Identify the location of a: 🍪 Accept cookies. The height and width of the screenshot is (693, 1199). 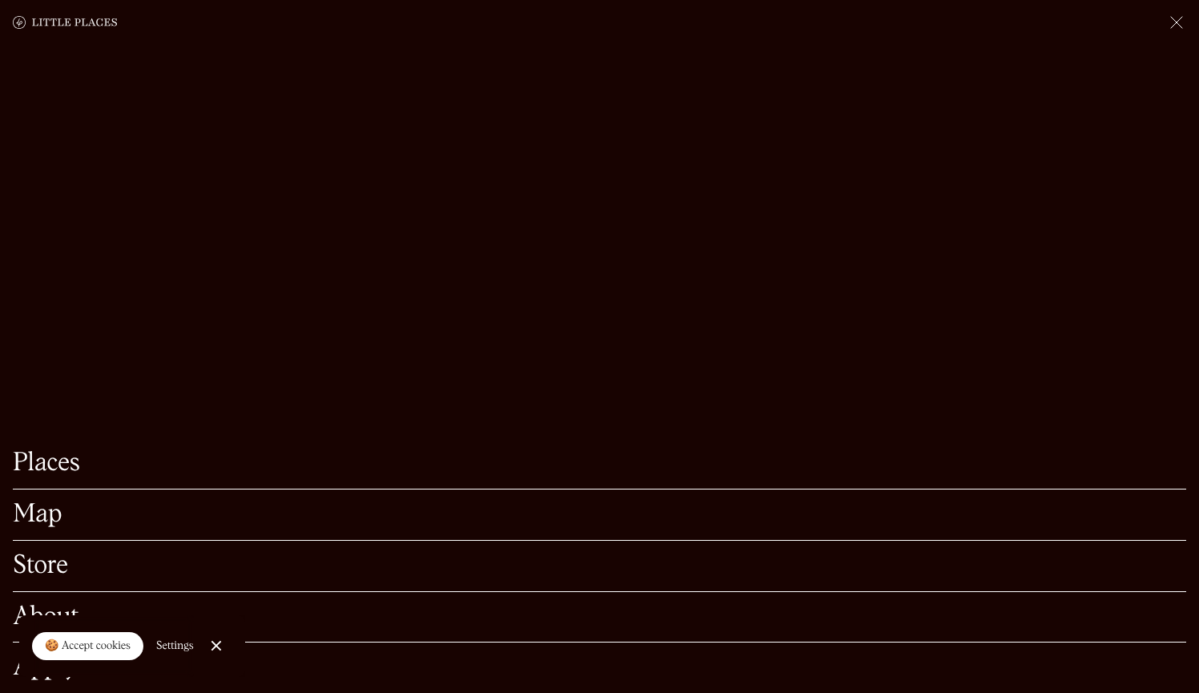
(87, 646).